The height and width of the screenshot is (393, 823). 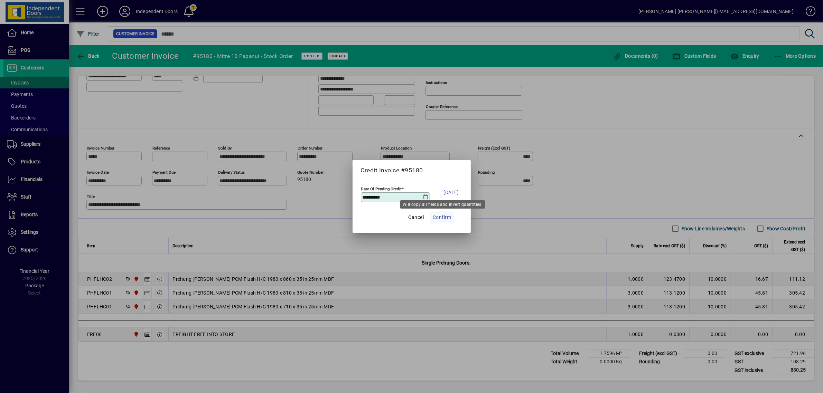 I want to click on h5: Credit Invoice #95180, so click(x=412, y=170).